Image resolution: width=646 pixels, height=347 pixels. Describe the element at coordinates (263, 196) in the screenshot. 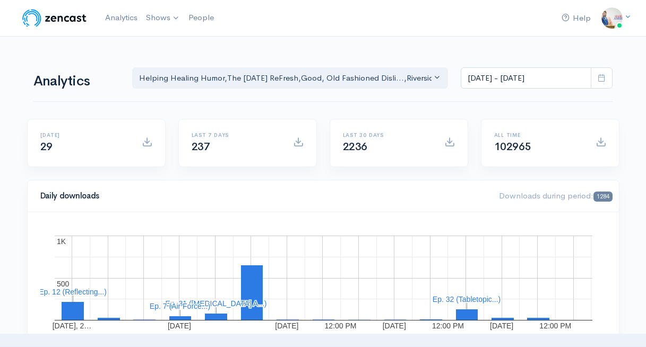

I see `h4: Daily downloads` at that location.